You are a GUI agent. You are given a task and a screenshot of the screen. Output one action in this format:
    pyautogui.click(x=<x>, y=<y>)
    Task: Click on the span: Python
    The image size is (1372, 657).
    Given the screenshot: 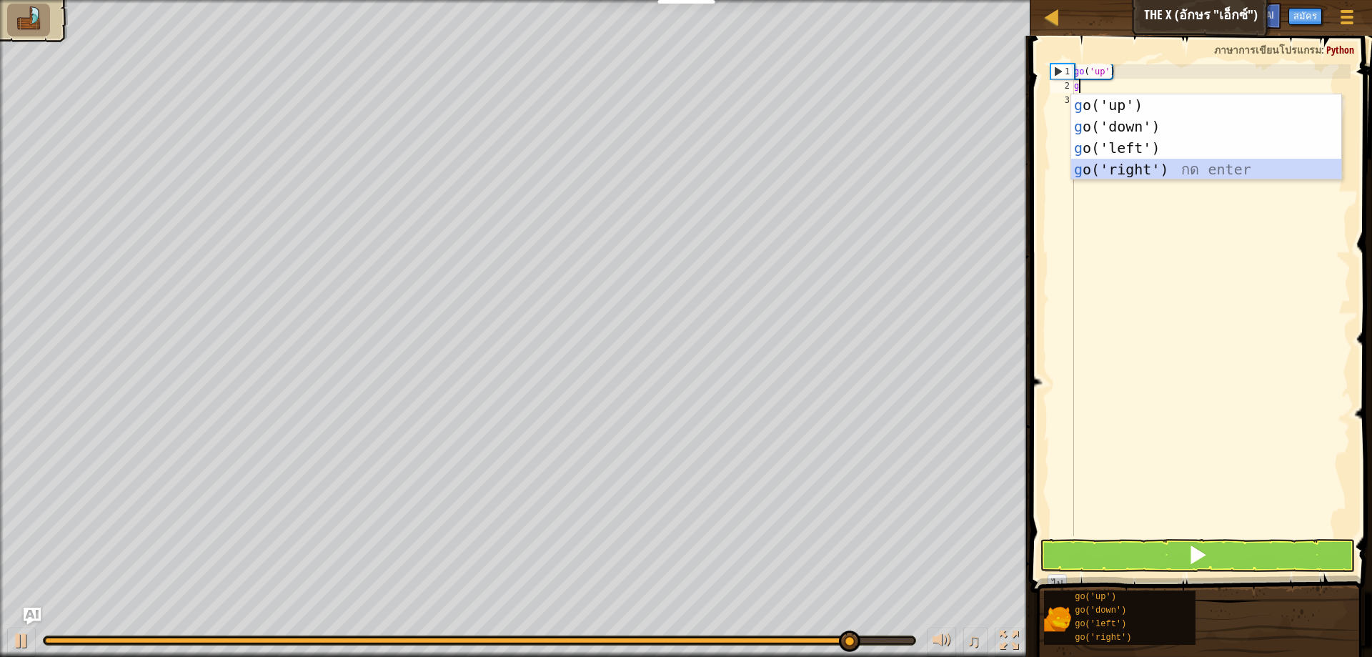 What is the action you would take?
    pyautogui.click(x=1340, y=49)
    